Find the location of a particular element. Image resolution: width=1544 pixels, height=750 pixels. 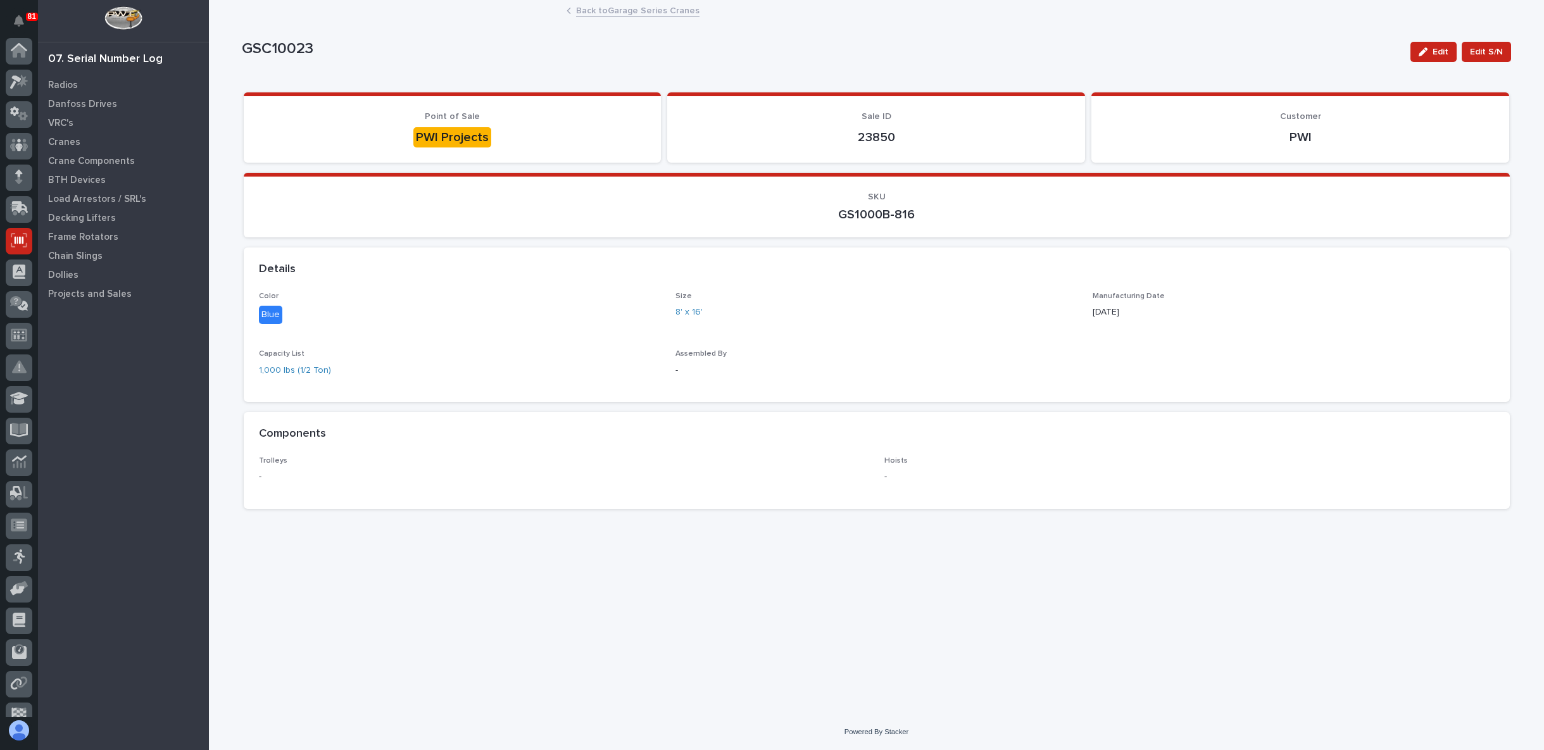

a: Danfoss Drives is located at coordinates (123, 104).